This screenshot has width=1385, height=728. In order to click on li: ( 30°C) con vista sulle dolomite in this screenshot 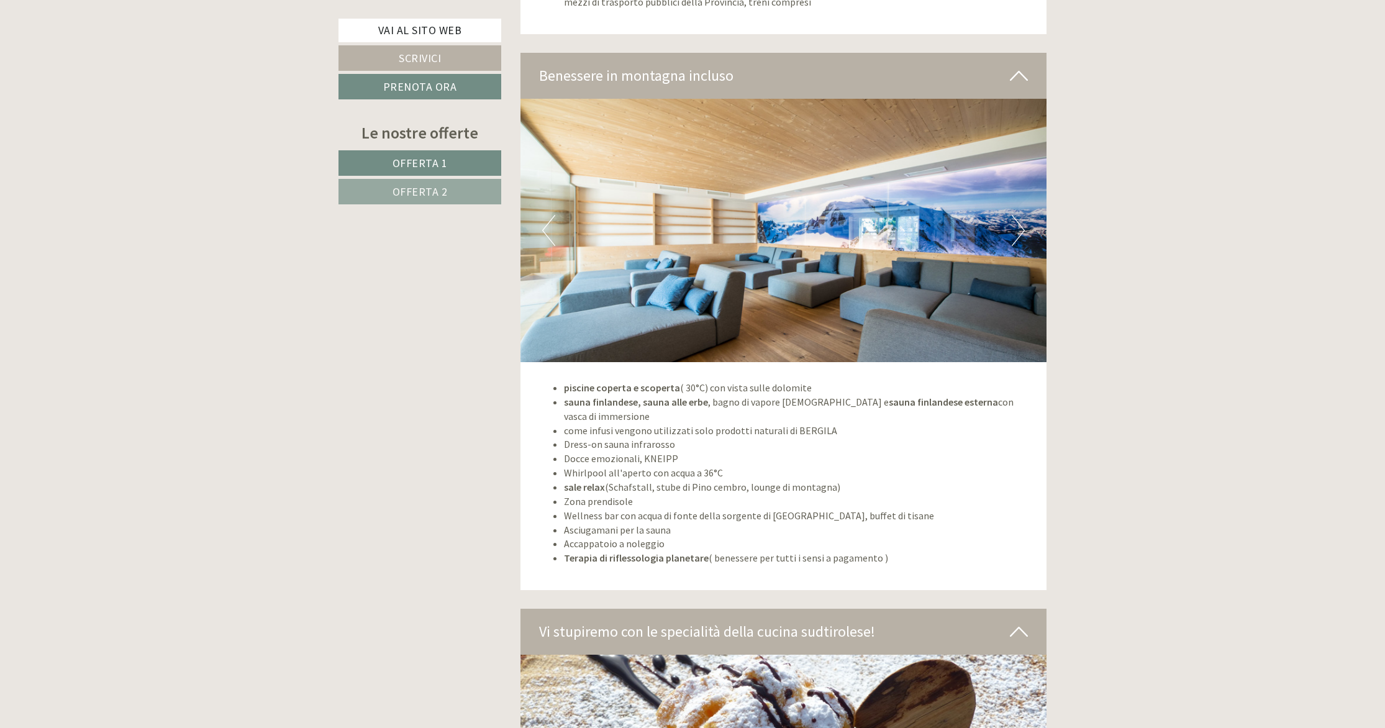, I will do `click(796, 388)`.